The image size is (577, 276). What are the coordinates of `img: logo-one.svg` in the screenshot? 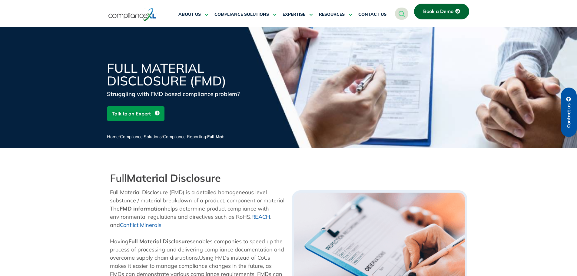 It's located at (132, 15).